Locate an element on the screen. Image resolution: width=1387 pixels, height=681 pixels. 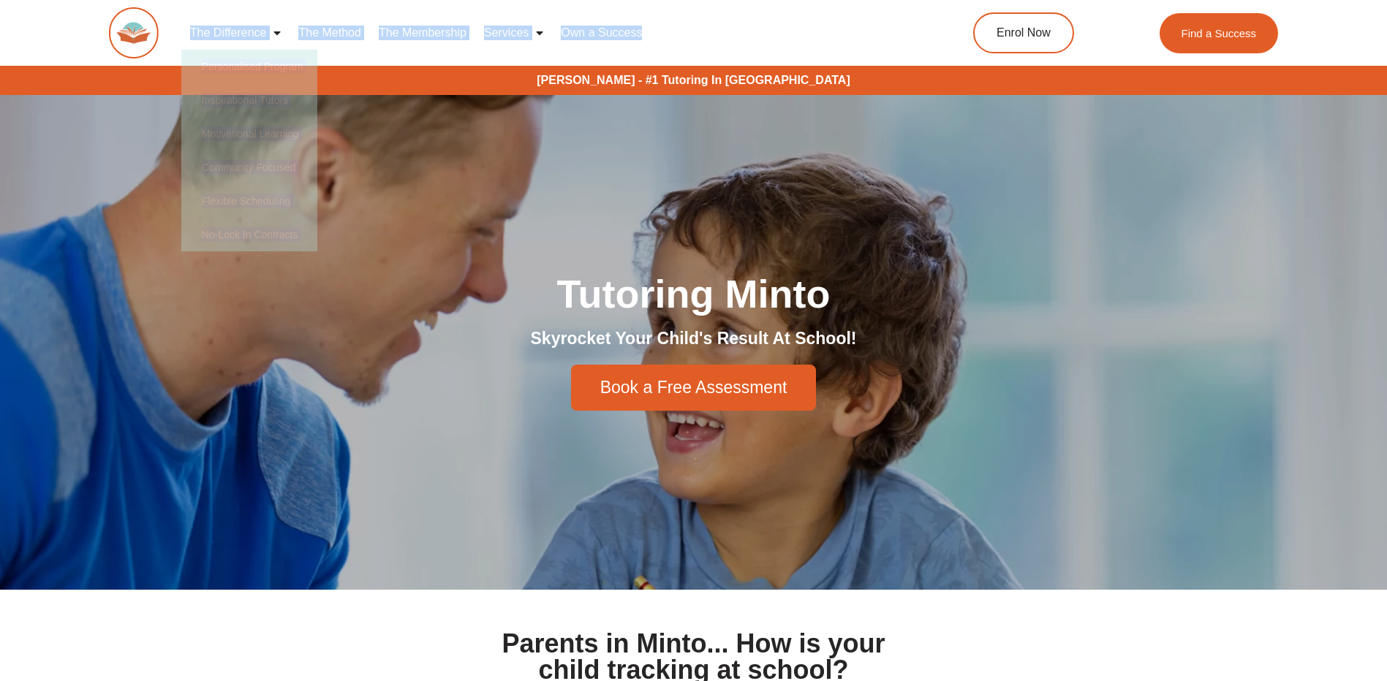
a: Book a Free Assessment is located at coordinates (694, 388).